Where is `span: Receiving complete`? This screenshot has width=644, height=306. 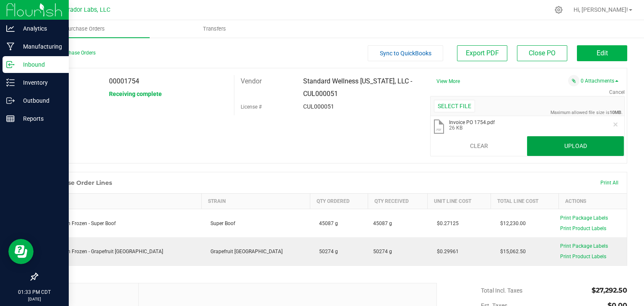 span: Receiving complete is located at coordinates (135, 94).